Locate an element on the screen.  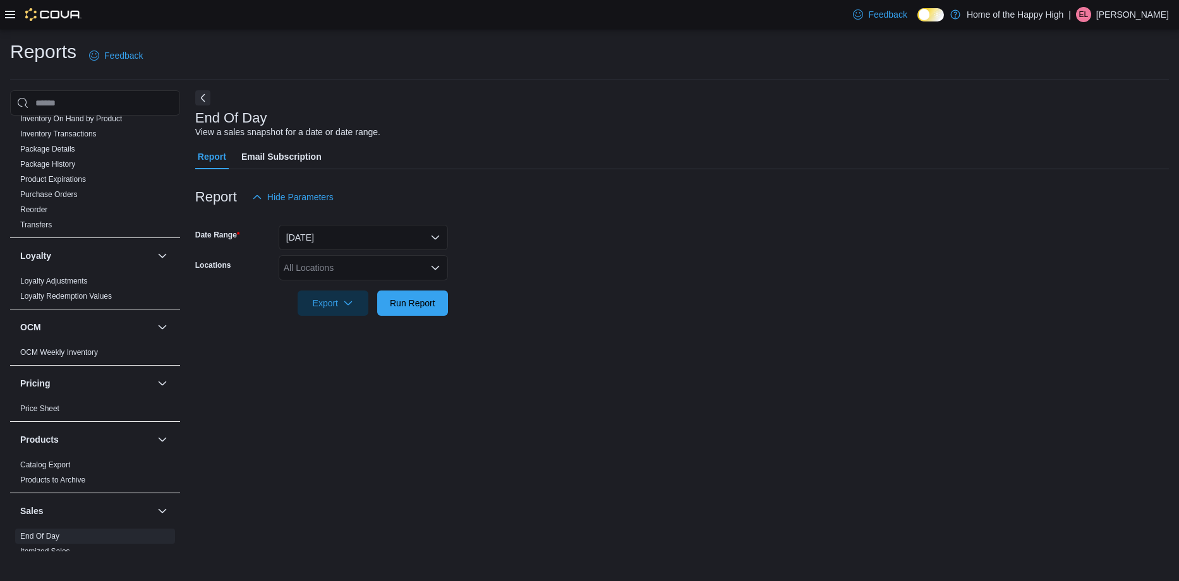
a: Transfers is located at coordinates (36, 225).